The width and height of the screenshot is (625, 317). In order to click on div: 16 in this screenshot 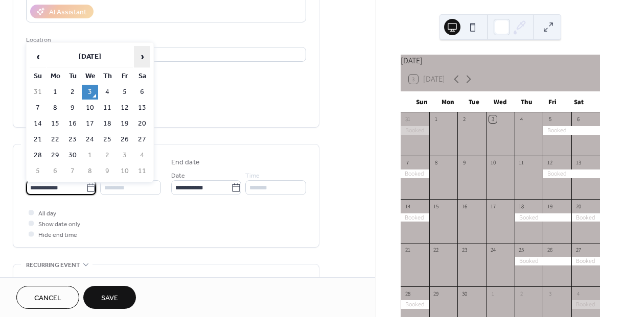, I will do `click(464, 206)`.